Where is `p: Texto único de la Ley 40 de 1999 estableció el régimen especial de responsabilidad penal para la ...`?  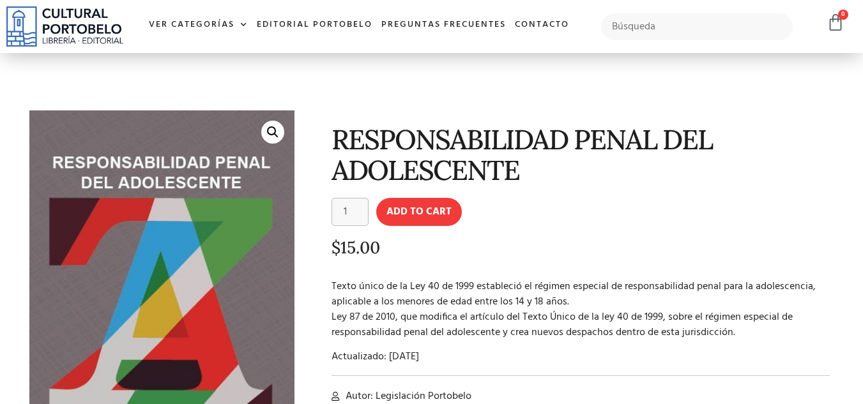
p: Texto único de la Ley 40 de 1999 estableció el régimen especial de responsabilidad penal para la ... is located at coordinates (581, 310).